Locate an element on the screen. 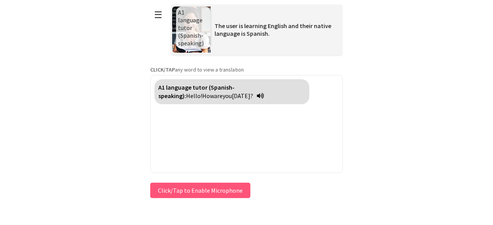 The width and height of the screenshot is (493, 225). span: The user is learning English and their native language is Spanish. is located at coordinates (273, 30).